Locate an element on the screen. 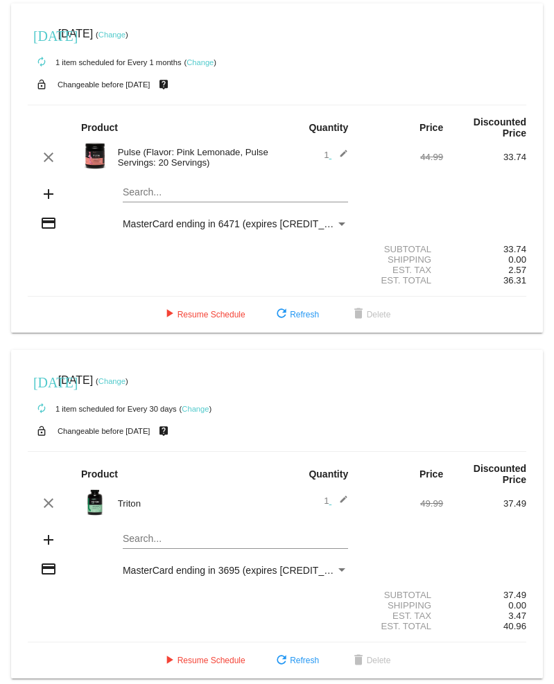 The width and height of the screenshot is (554, 684). small: 1 item scheduled for Every 30 days is located at coordinates (102, 409).